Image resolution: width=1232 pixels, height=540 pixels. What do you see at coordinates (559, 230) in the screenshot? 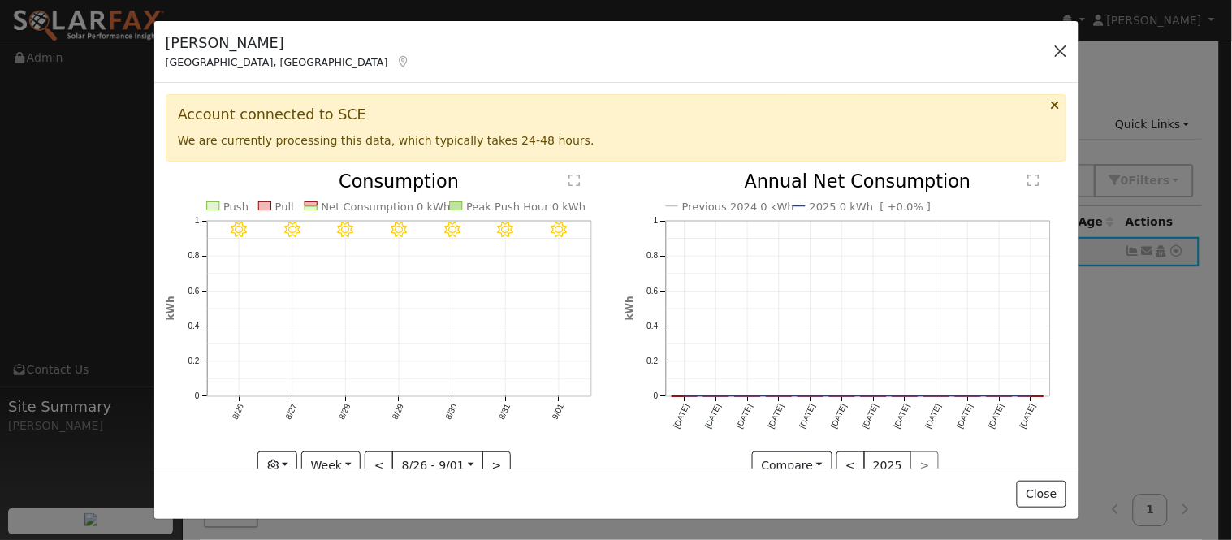
I see `i: 9/01 - Clear` at bounding box center [559, 230].